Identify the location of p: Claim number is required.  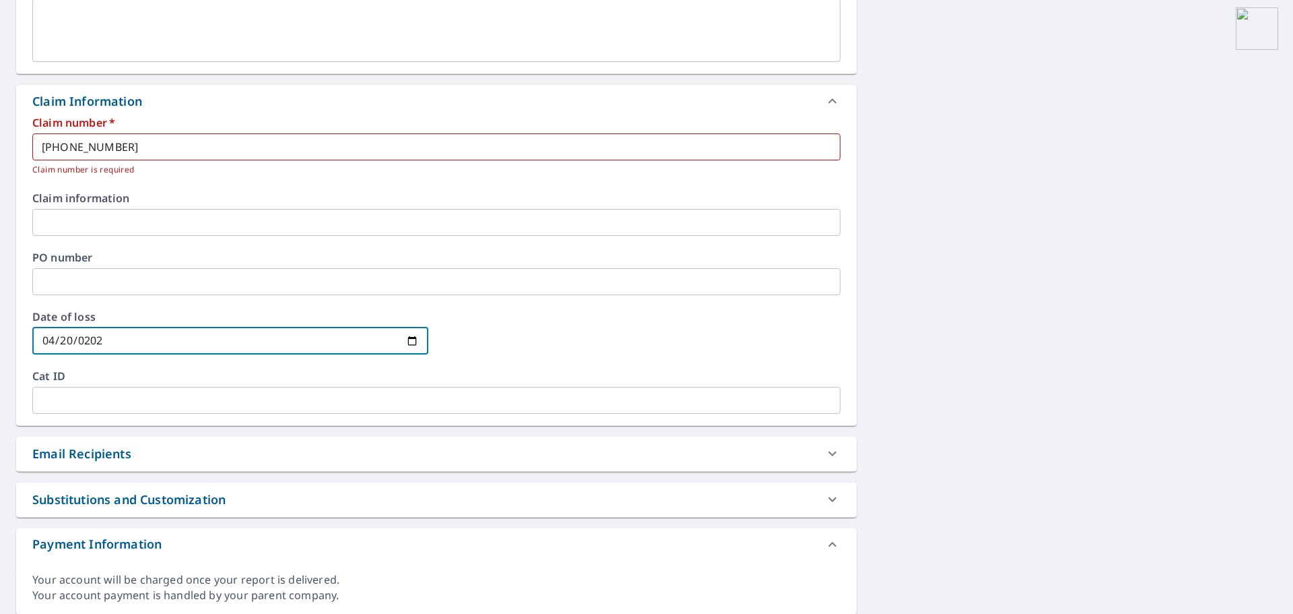
(432, 170).